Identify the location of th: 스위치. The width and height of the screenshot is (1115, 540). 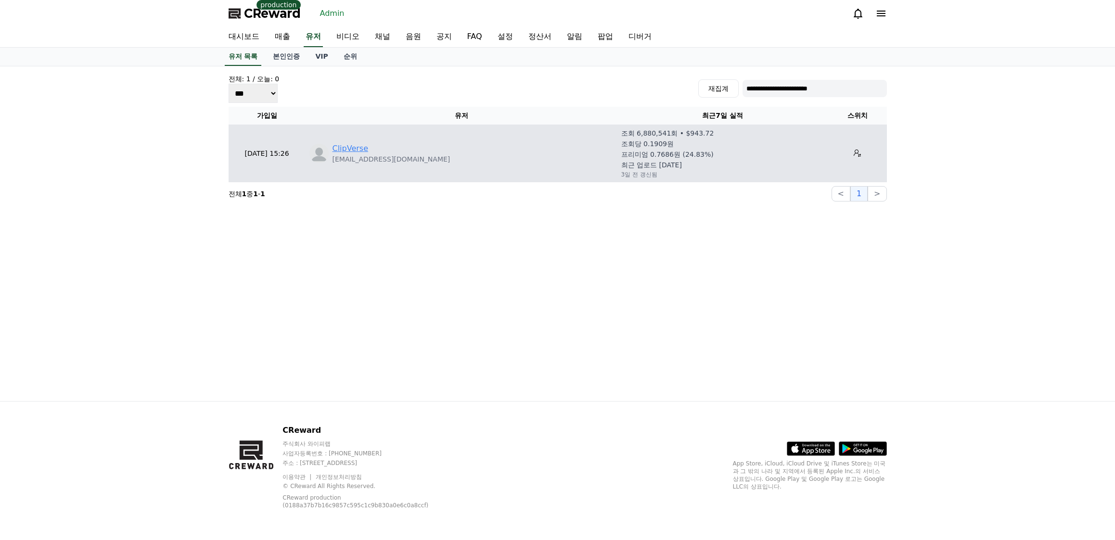
(858, 116).